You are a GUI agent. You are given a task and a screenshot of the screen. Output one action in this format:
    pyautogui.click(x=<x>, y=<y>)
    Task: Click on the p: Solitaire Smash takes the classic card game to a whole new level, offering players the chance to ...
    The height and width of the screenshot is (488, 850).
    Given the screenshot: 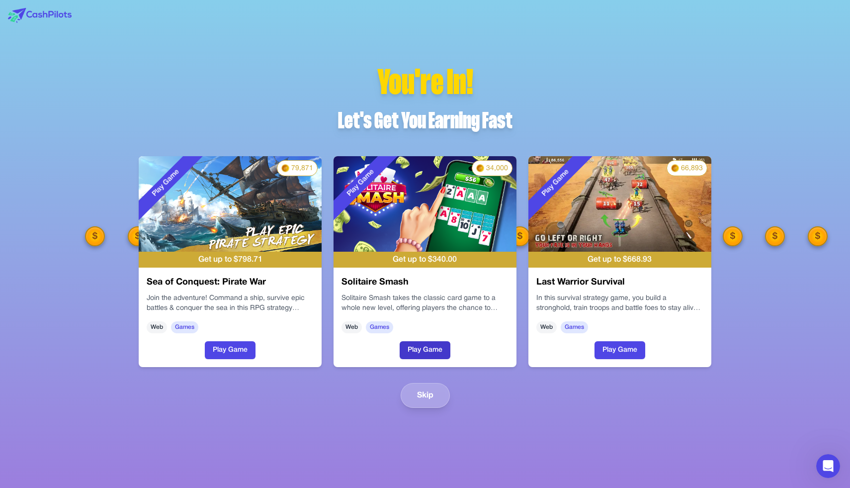 What is the action you would take?
    pyautogui.click(x=425, y=303)
    